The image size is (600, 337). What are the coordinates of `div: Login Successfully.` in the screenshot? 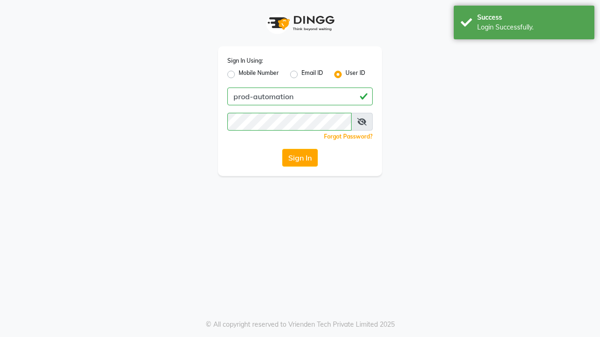 It's located at (532, 27).